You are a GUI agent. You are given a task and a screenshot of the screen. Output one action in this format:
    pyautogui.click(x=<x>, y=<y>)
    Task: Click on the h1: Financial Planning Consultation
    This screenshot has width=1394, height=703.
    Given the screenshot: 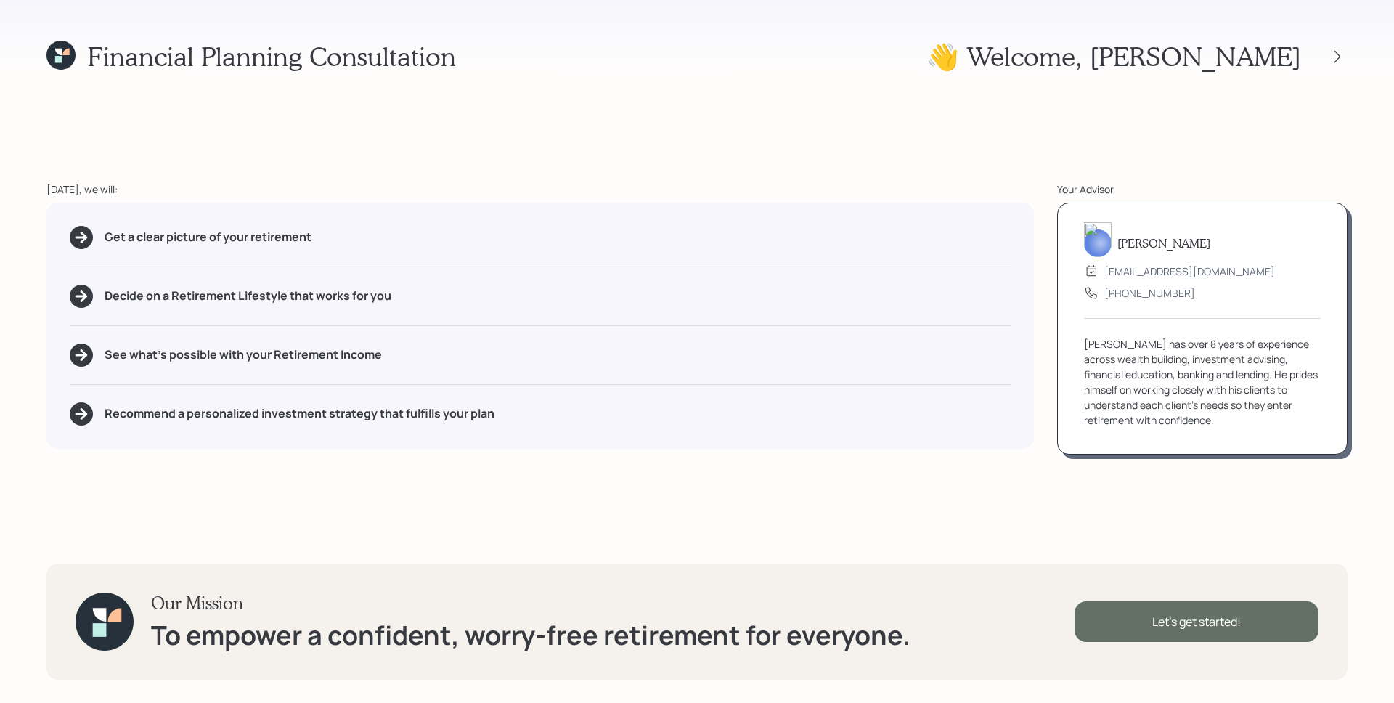 What is the action you would take?
    pyautogui.click(x=271, y=56)
    